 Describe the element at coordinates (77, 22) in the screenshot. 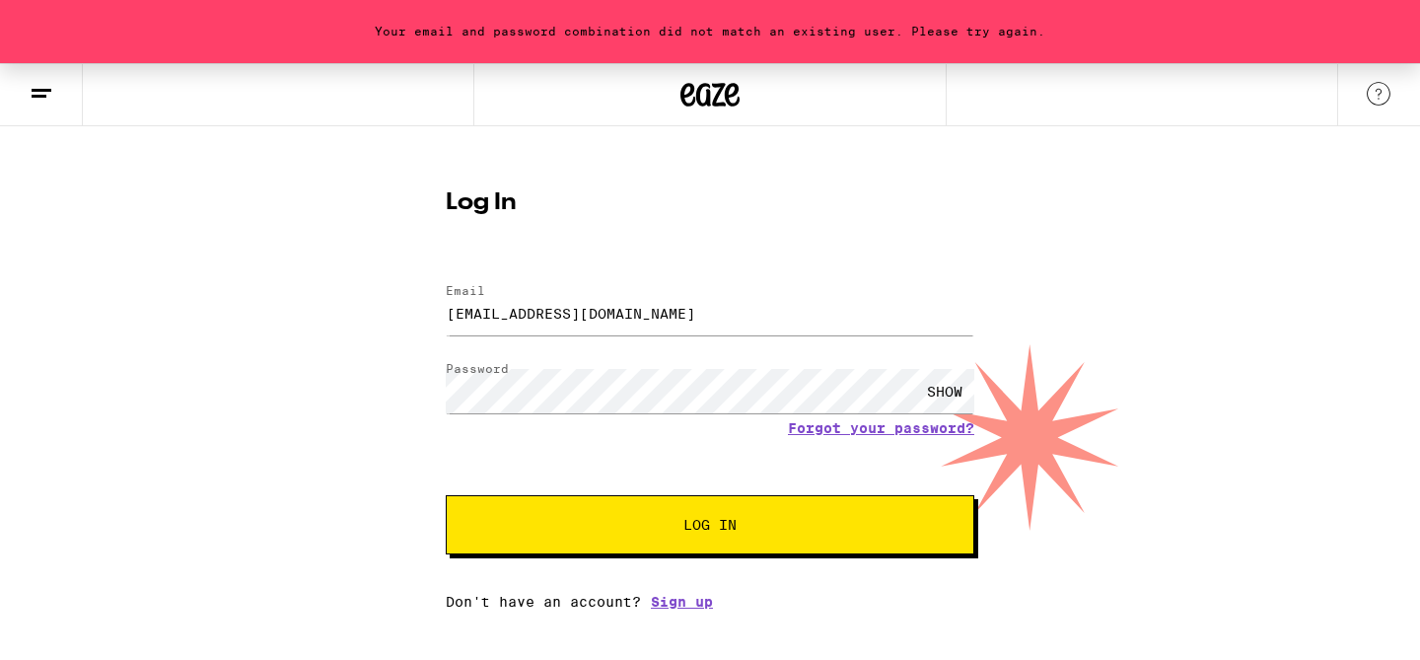

I see `span: Hi. Need any help?` at that location.